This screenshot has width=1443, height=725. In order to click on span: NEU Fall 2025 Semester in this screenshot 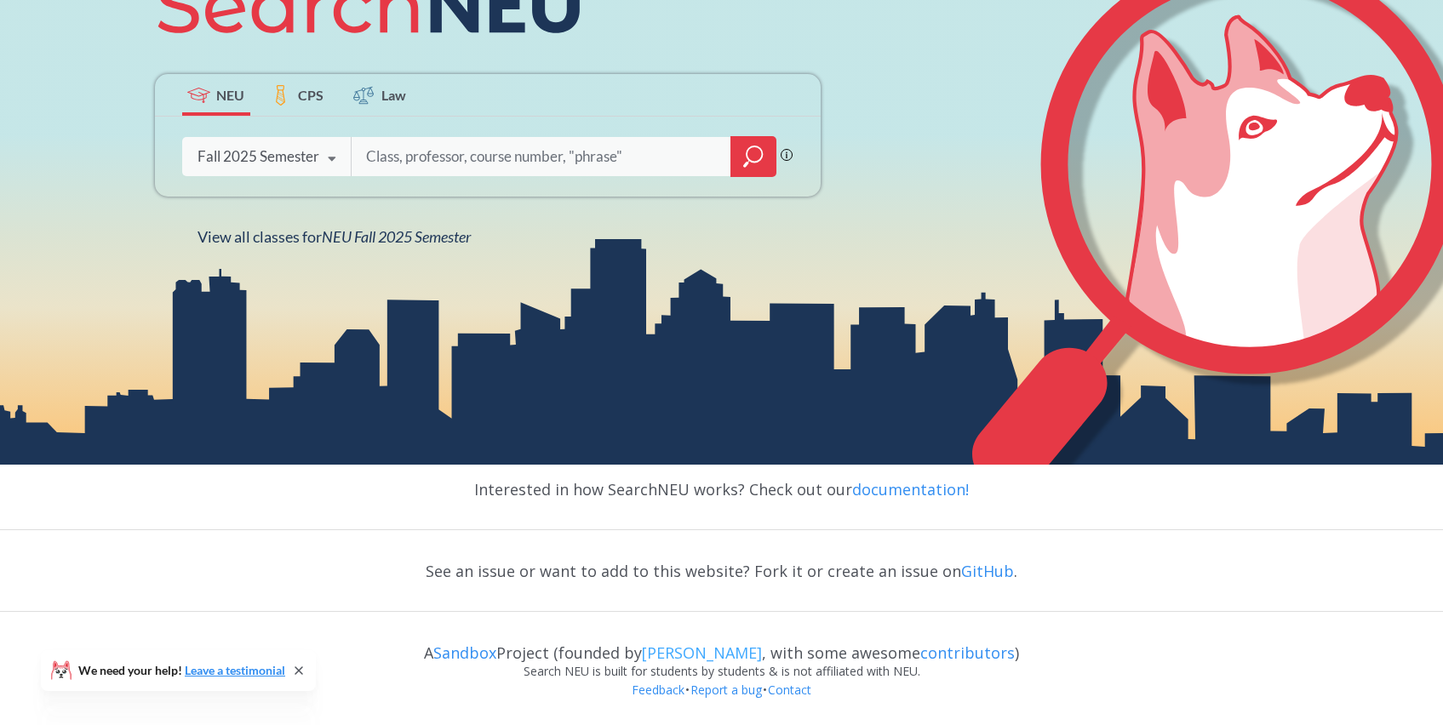, I will do `click(396, 237)`.